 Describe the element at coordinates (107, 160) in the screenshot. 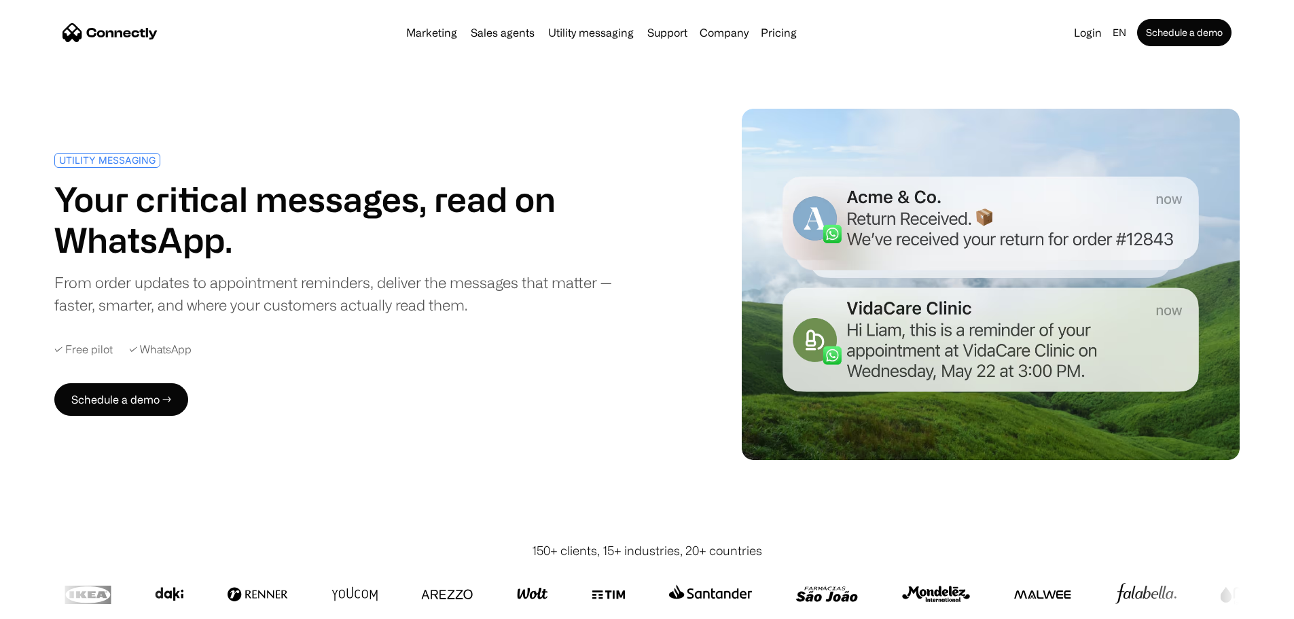

I see `div: UTILITY MESSAGING` at that location.